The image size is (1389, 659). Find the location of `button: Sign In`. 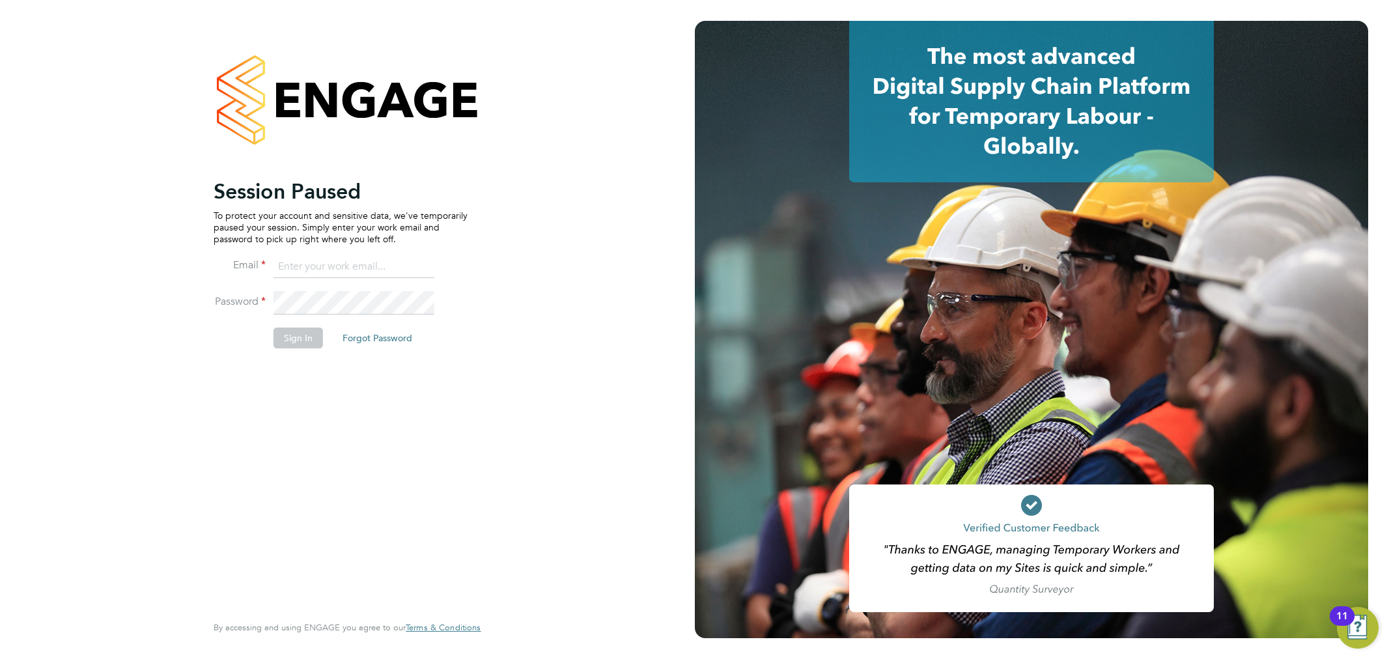

button: Sign In is located at coordinates (298, 338).